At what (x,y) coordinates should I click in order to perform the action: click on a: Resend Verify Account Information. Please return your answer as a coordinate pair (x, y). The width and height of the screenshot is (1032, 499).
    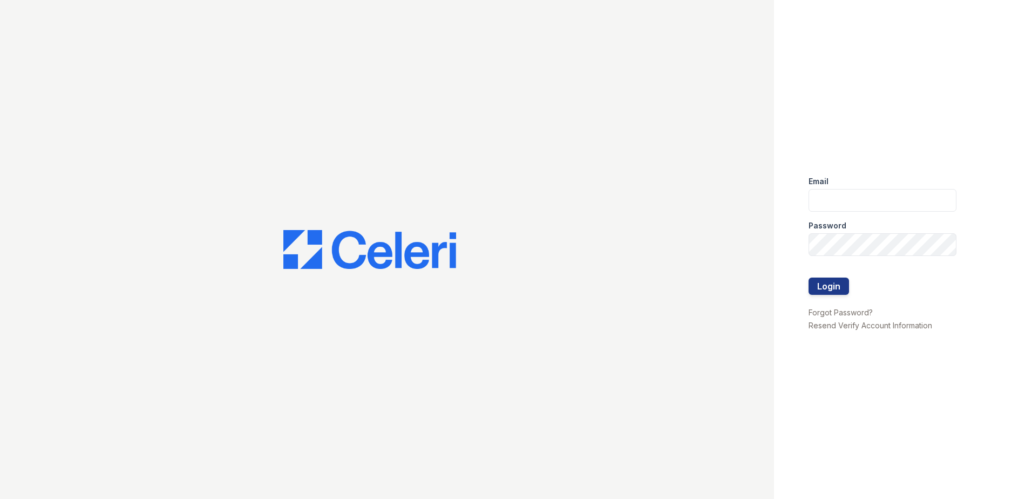
    Looking at the image, I should click on (870, 325).